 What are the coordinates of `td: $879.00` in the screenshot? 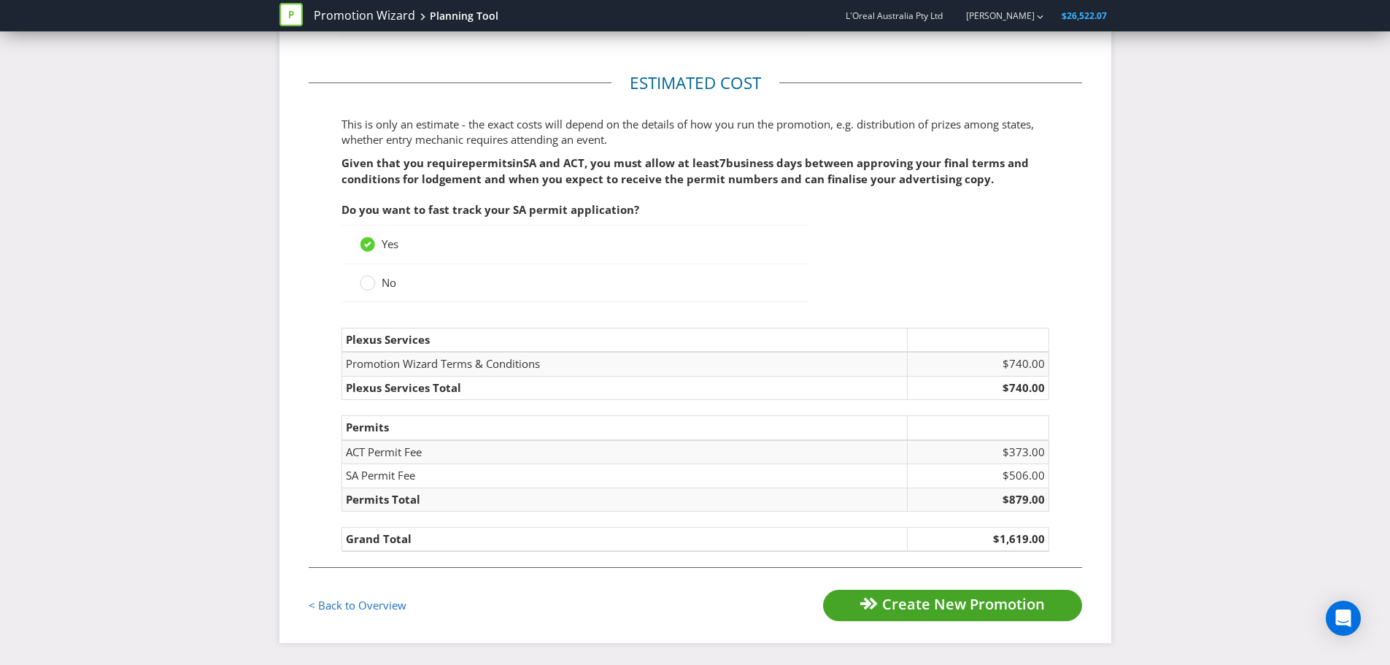 It's located at (978, 499).